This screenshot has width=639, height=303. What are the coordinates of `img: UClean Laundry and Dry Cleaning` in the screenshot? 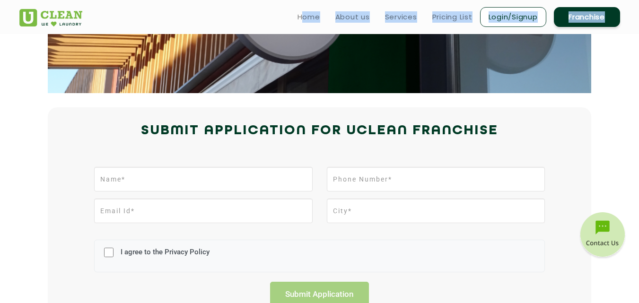 It's located at (51, 17).